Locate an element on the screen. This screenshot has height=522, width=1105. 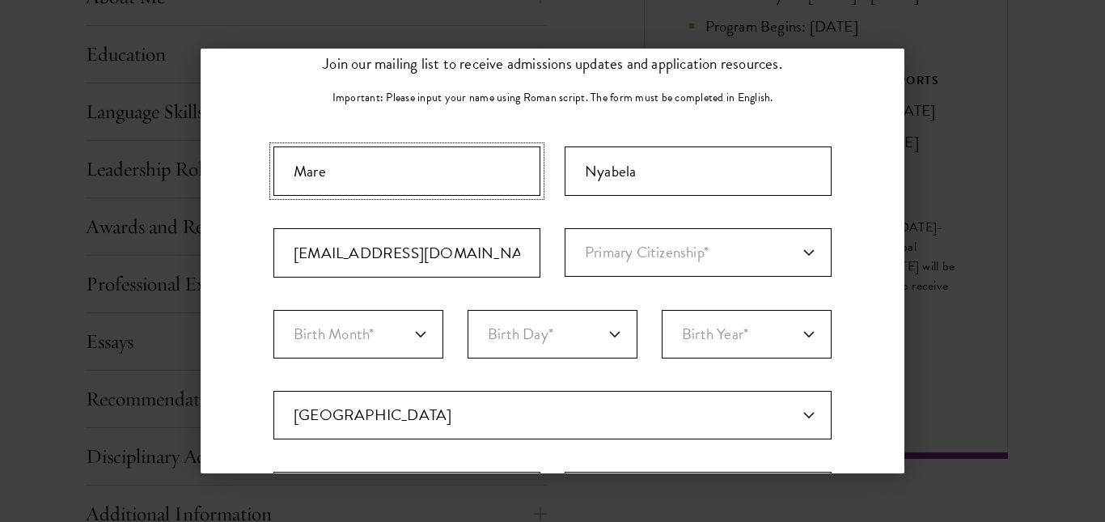
input: Email Address* is located at coordinates (407, 252).